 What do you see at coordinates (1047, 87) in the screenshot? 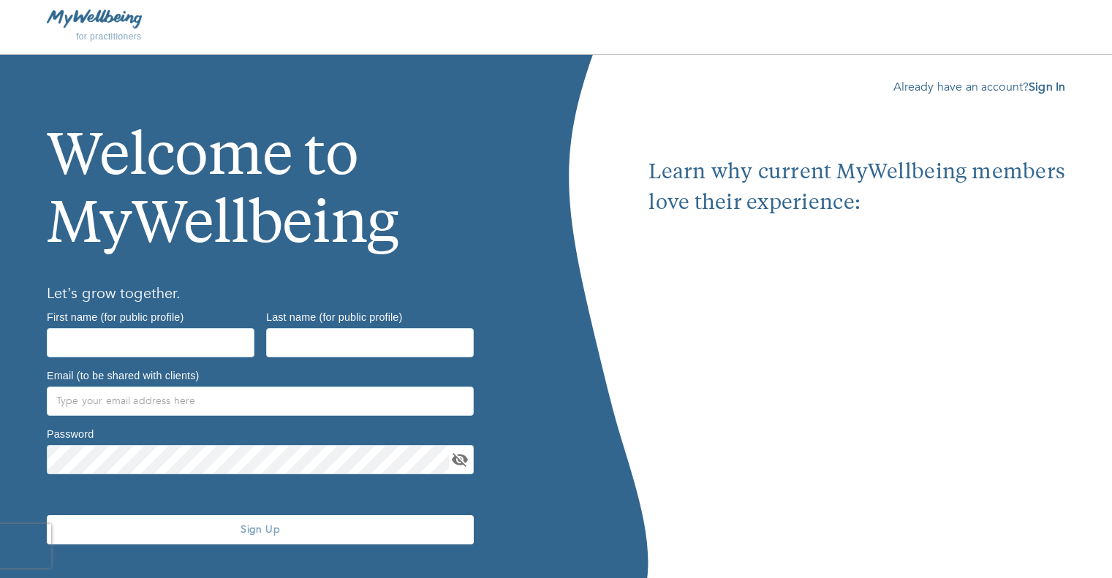
I see `a: Sign In` at bounding box center [1047, 87].